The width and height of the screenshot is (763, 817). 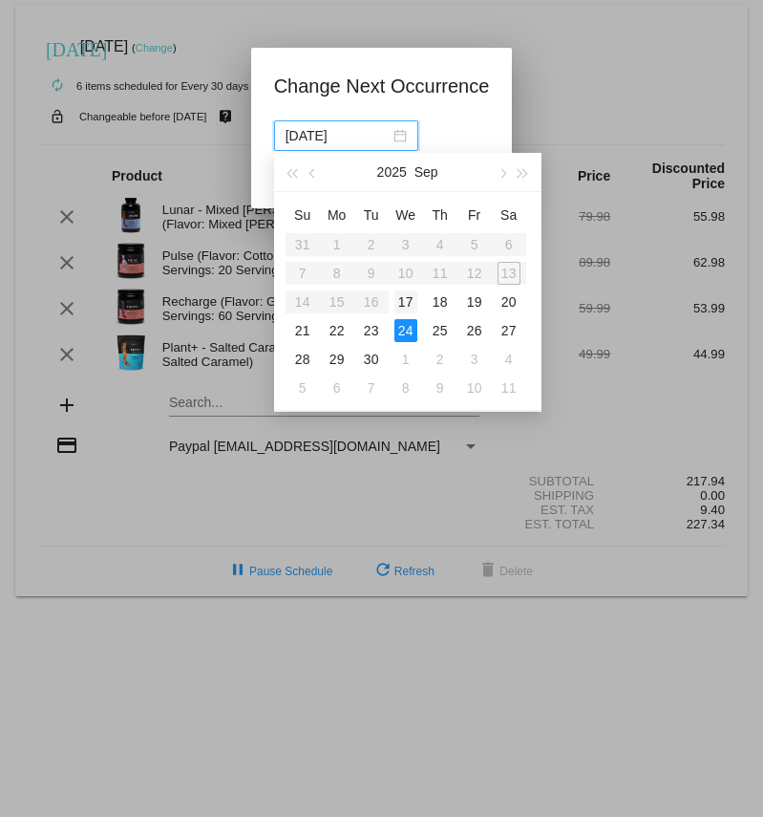 I want to click on button: Next month (PageDown), so click(x=501, y=172).